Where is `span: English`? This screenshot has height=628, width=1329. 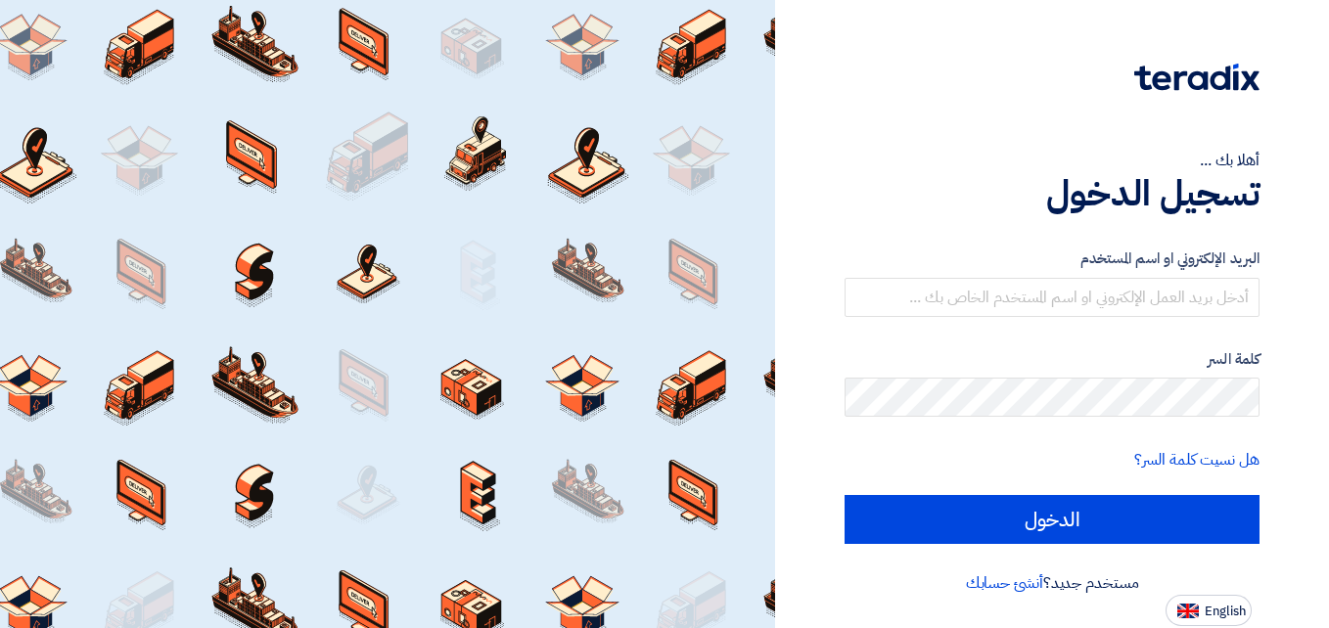 span: English is located at coordinates (1225, 611).